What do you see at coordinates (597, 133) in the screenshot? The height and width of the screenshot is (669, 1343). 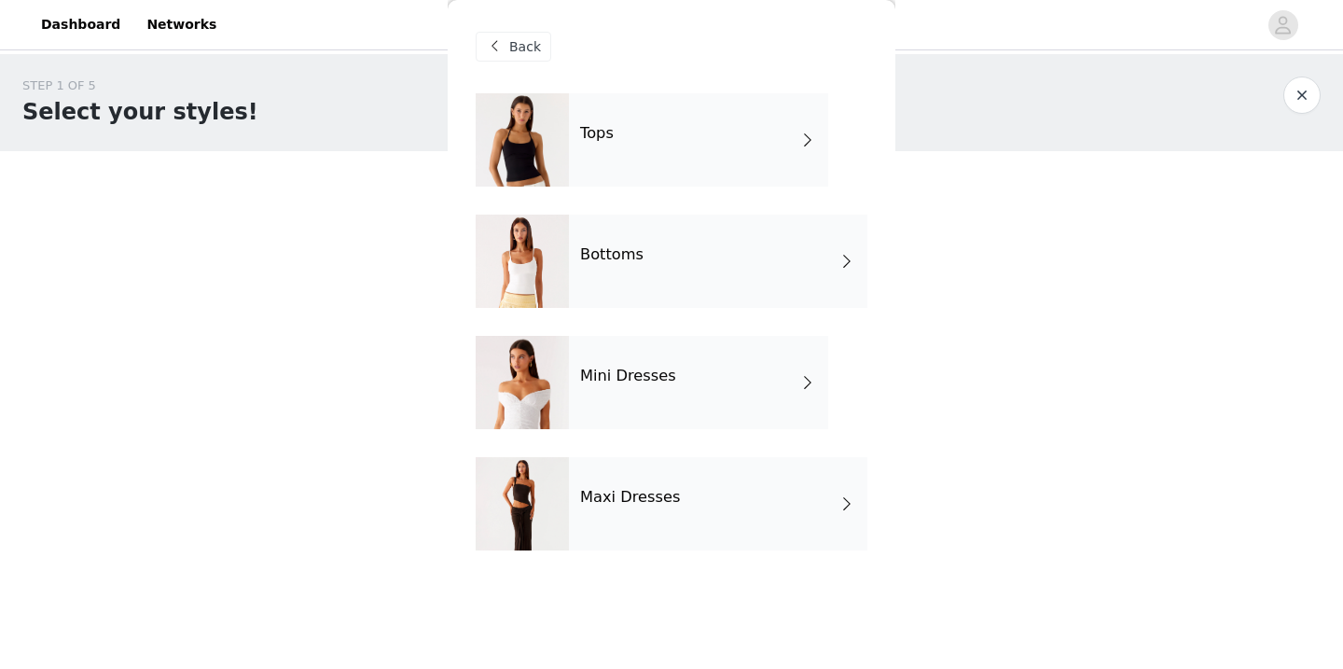 I see `h4: Tops` at bounding box center [597, 133].